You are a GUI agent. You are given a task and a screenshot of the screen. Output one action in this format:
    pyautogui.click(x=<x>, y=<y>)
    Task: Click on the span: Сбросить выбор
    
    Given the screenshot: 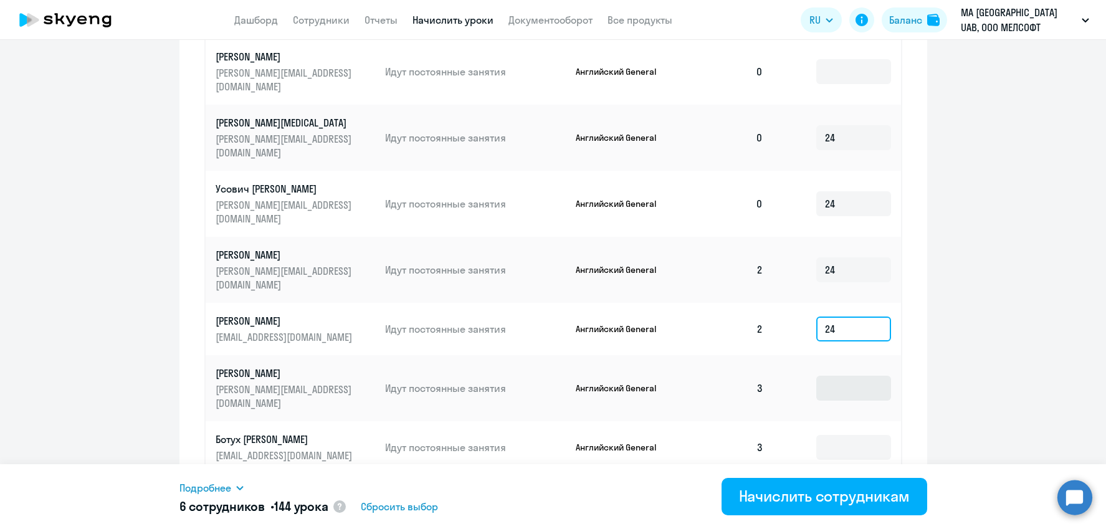 What is the action you would take?
    pyautogui.click(x=400, y=507)
    